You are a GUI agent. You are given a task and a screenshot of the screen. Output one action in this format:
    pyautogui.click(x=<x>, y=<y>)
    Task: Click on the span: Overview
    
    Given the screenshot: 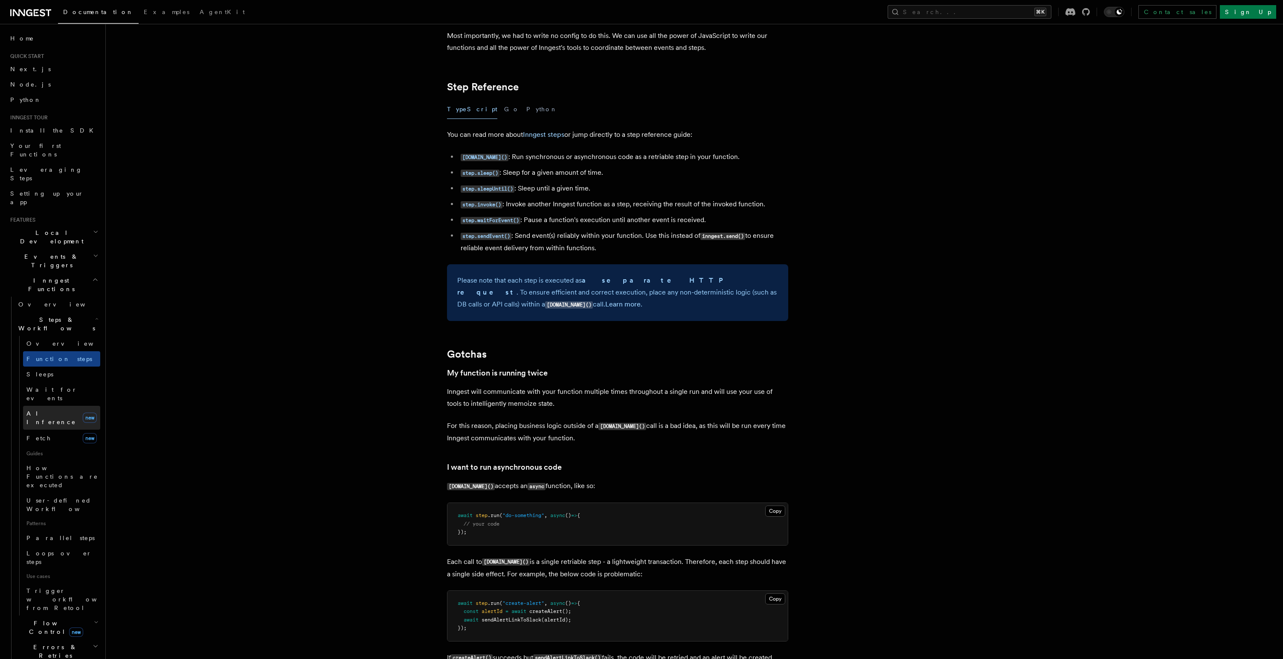 What is the action you would take?
    pyautogui.click(x=62, y=304)
    